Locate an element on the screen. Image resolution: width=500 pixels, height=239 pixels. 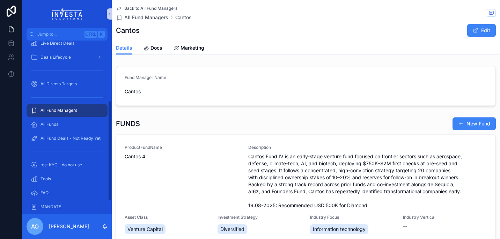
span: Jump to... is located at coordinates (59, 34).